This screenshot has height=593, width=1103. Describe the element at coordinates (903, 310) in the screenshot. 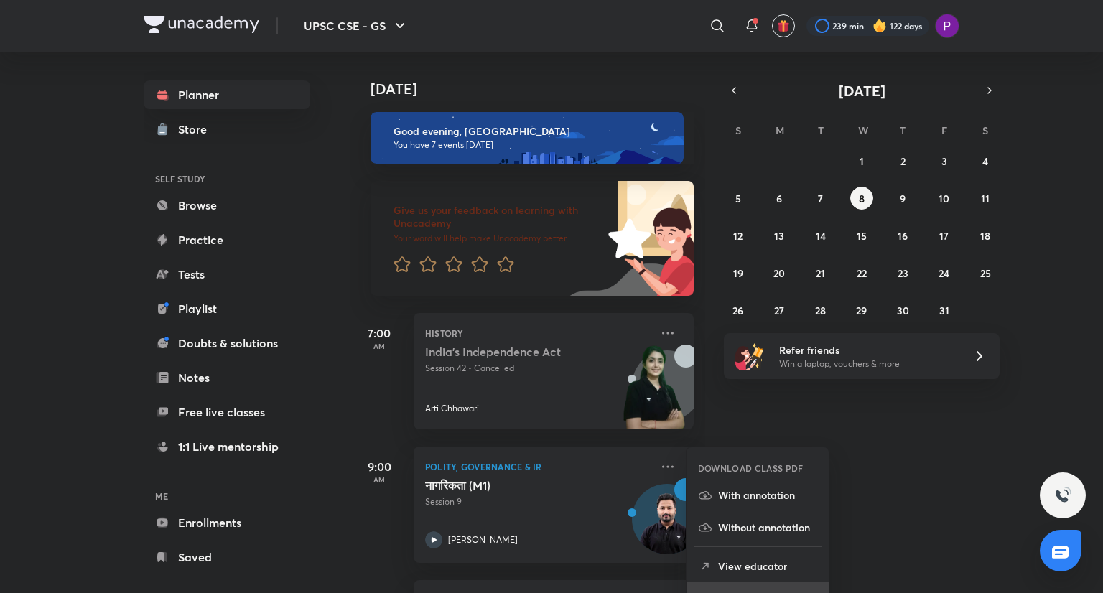

I see `button: October 30, 2025` at that location.